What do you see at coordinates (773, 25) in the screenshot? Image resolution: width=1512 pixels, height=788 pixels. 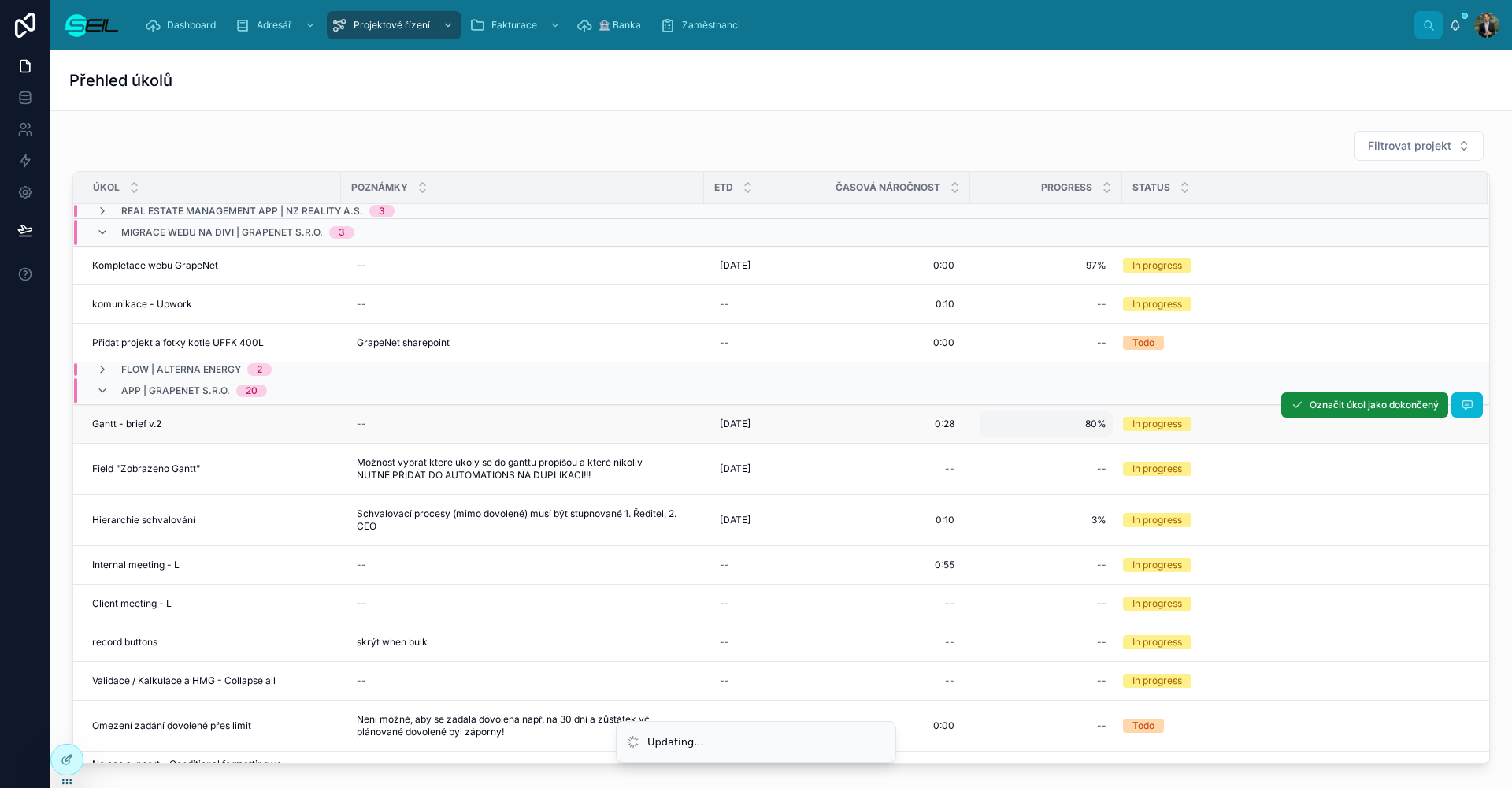 I see `div: scrollable content` at bounding box center [773, 25].